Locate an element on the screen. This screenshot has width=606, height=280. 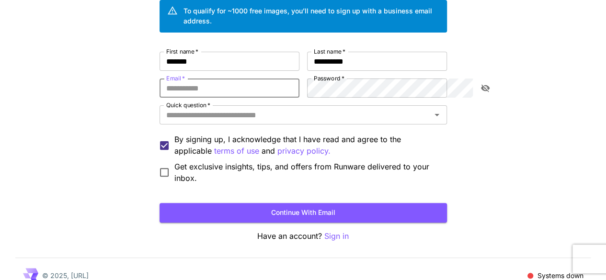
button: Open is located at coordinates (437, 115).